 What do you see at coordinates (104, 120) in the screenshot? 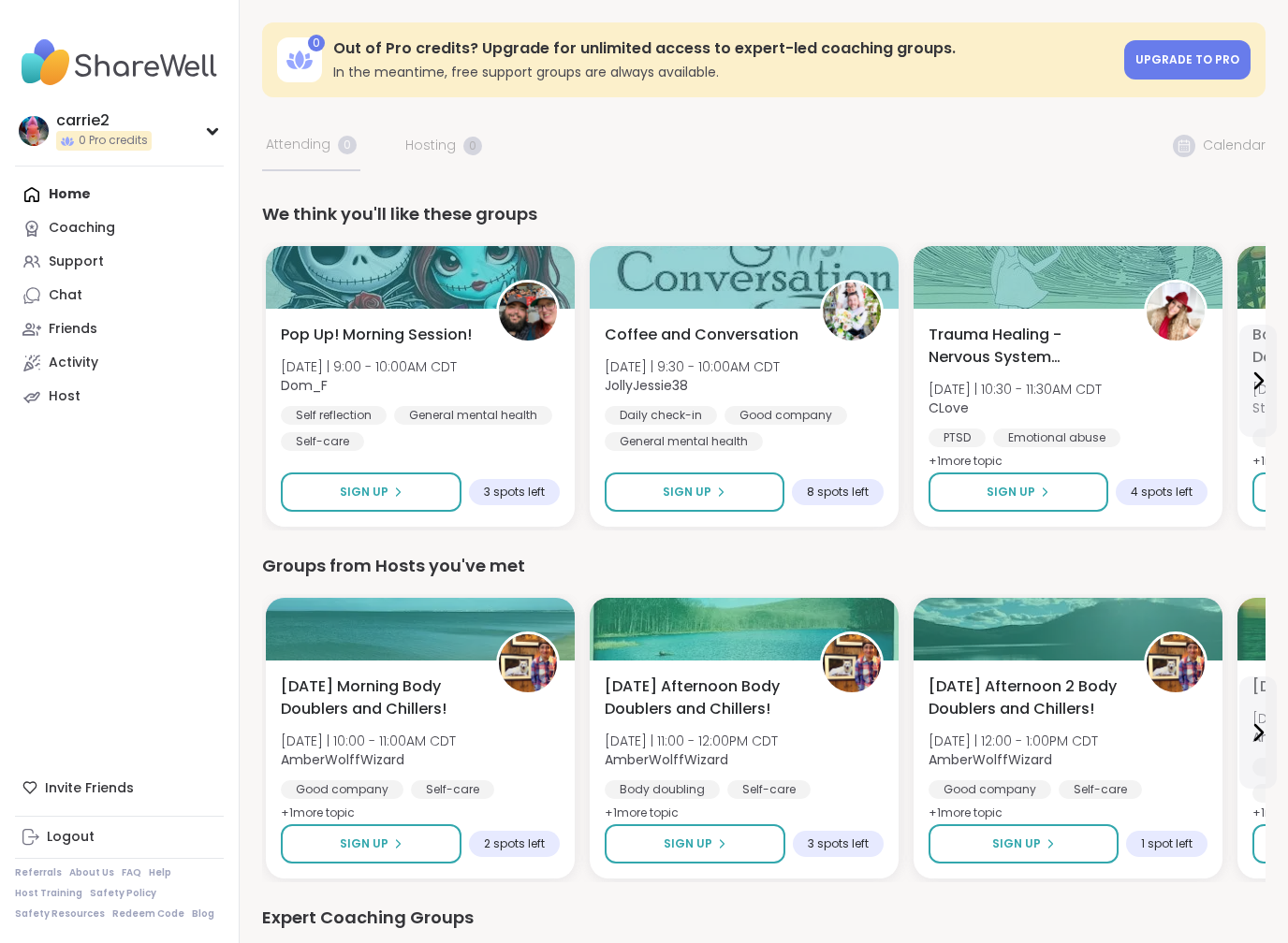
I see `div: carrie2` at bounding box center [104, 120].